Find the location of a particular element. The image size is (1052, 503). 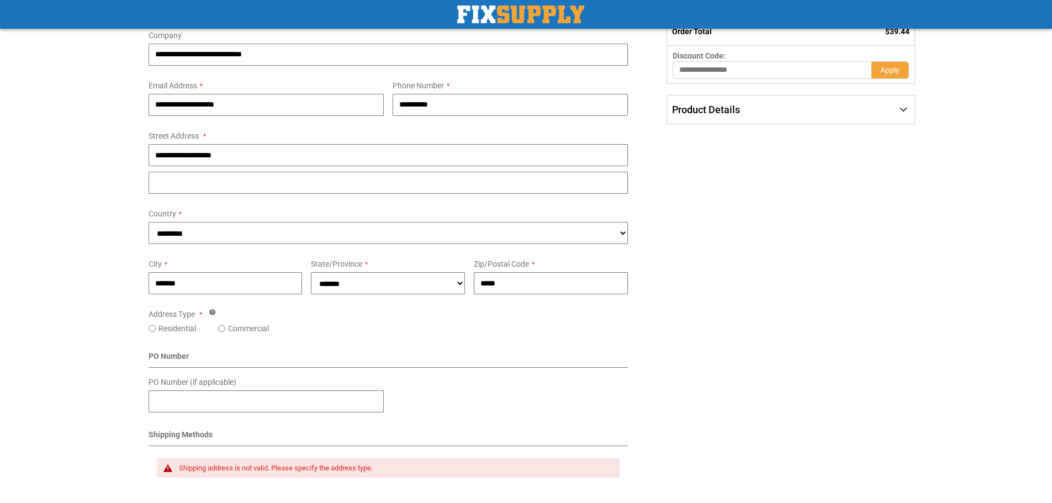

span: PO Number (if applicable) is located at coordinates (192, 382).